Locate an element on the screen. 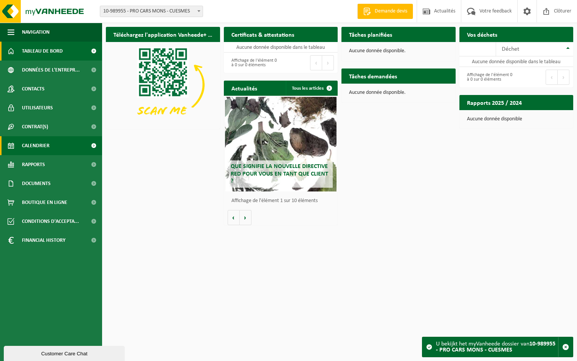 This screenshot has width=577, height=361. div: Customer Care Chat is located at coordinates (61, 9).